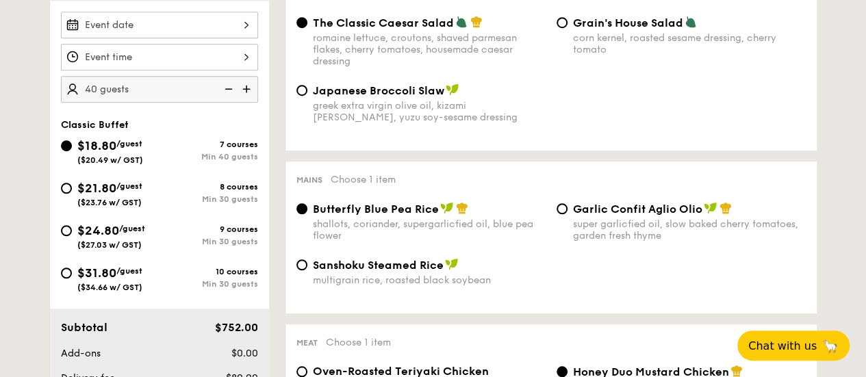  I want to click on img: icon-add.58712e84.svg, so click(248, 89).